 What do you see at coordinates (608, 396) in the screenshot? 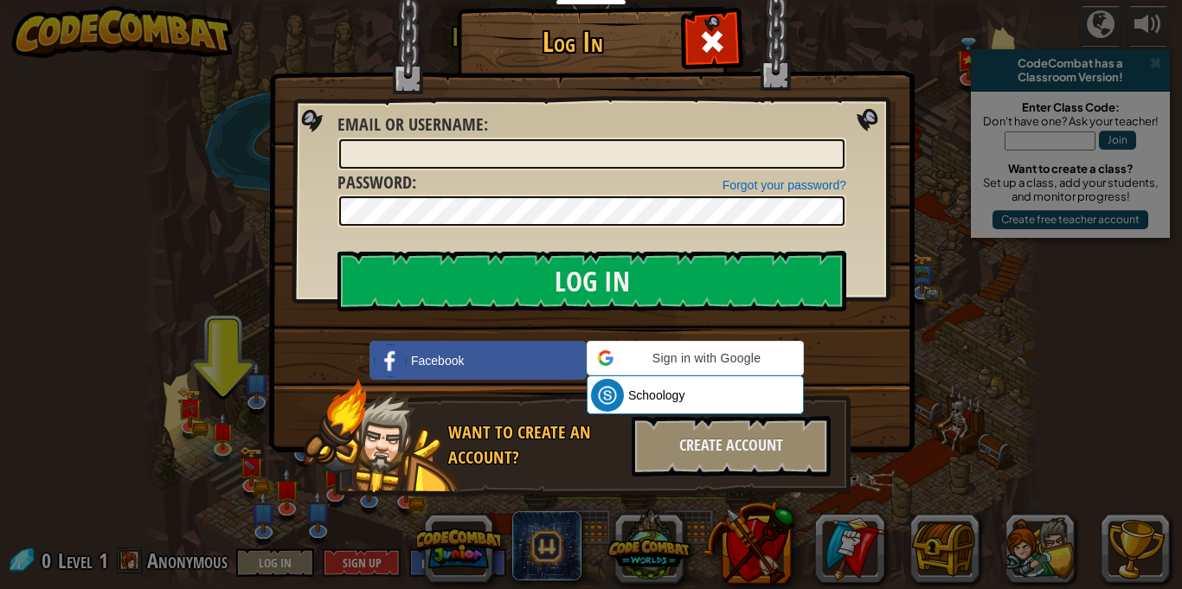
I see `img: schoology.png` at bounding box center [608, 396].